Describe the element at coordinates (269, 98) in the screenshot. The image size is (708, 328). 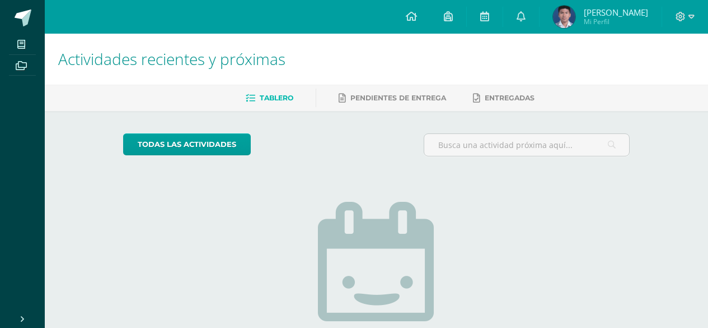
I see `a: Tablero` at that location.